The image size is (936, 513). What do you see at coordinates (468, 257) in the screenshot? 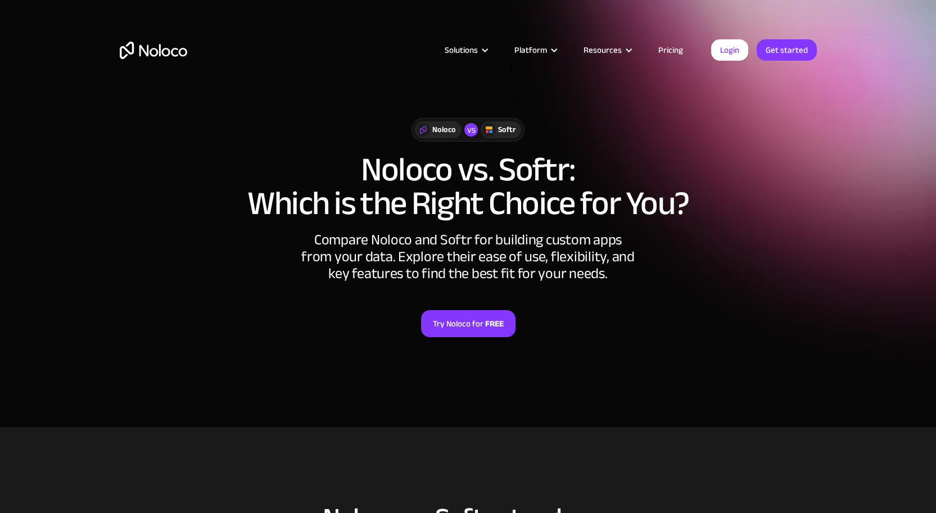
I see `div: Compare Noloco and Softr for building custom apps from your data. Explore their ease of use, flex...` at bounding box center [468, 257].